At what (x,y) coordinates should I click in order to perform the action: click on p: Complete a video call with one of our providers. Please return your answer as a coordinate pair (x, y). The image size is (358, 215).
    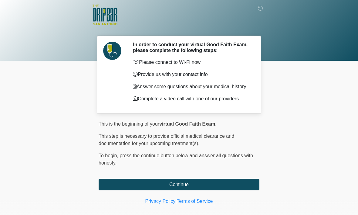
    Looking at the image, I should click on (192, 99).